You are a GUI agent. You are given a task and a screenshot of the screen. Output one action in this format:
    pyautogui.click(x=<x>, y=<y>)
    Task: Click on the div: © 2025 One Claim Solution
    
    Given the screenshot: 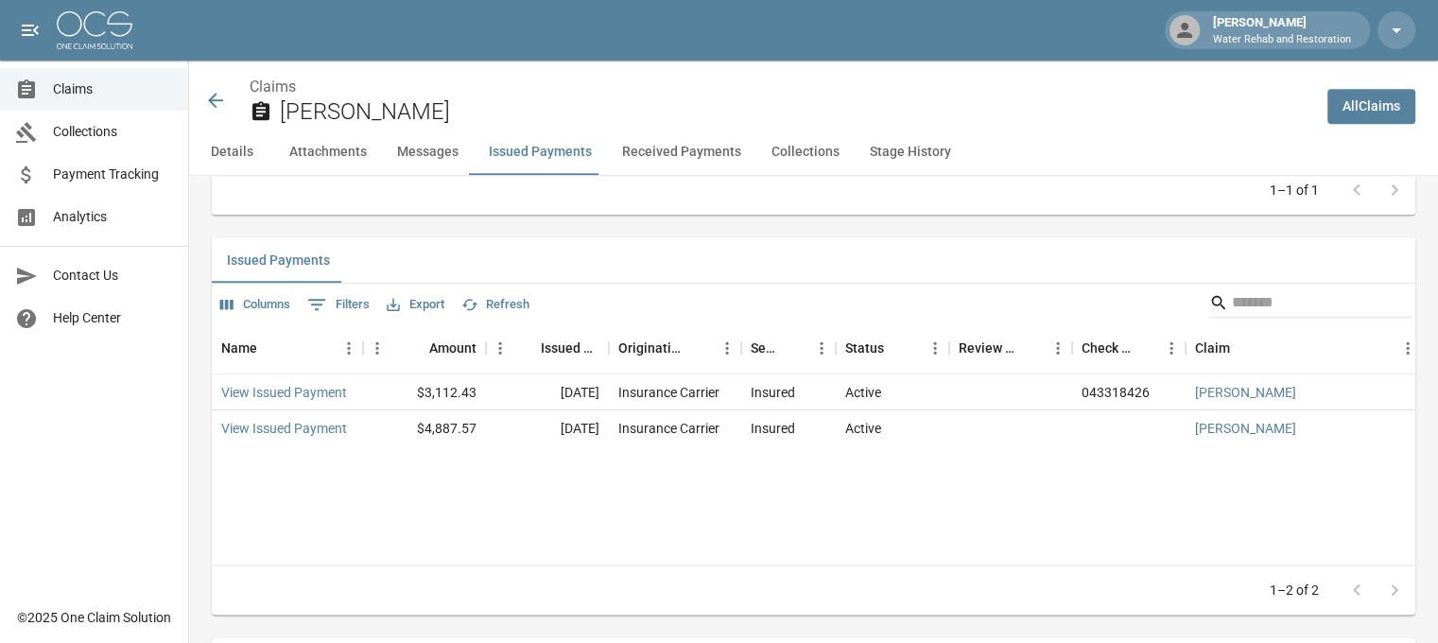 What is the action you would take?
    pyautogui.click(x=94, y=617)
    